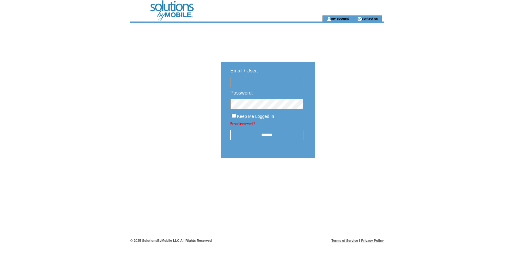  What do you see at coordinates (171, 241) in the screenshot?
I see `span: © 2025 SolutionsByMobile LLC All Rights Reserved` at bounding box center [171, 241].